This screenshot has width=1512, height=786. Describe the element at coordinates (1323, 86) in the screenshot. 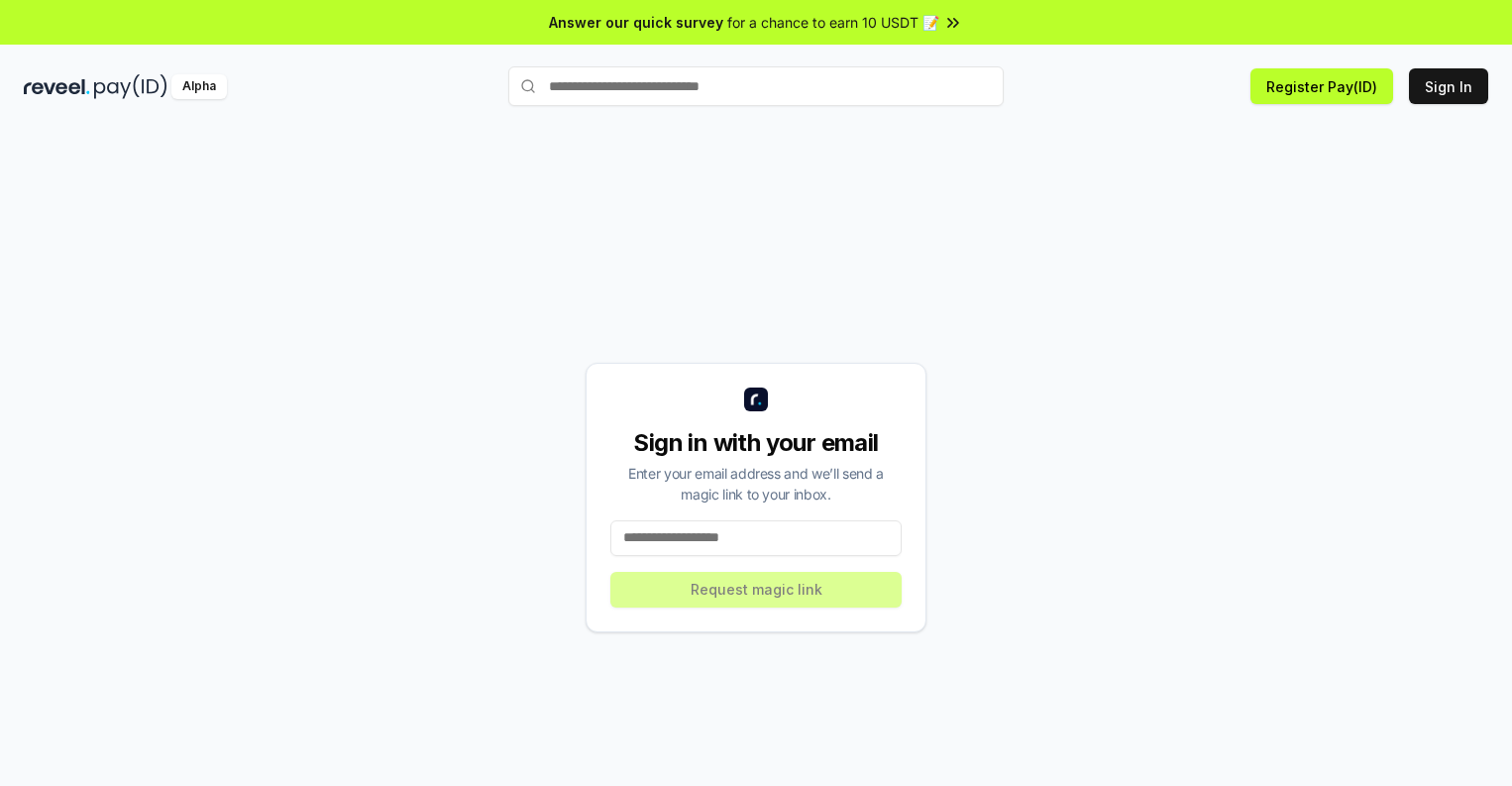

I see `button: Register Pay(ID)` at that location.